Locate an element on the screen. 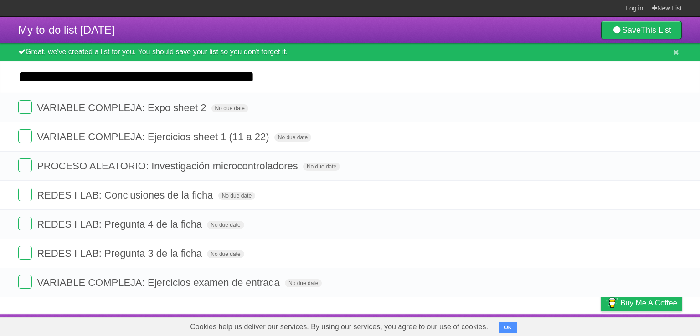 The height and width of the screenshot is (336, 700). button: OK is located at coordinates (508, 328).